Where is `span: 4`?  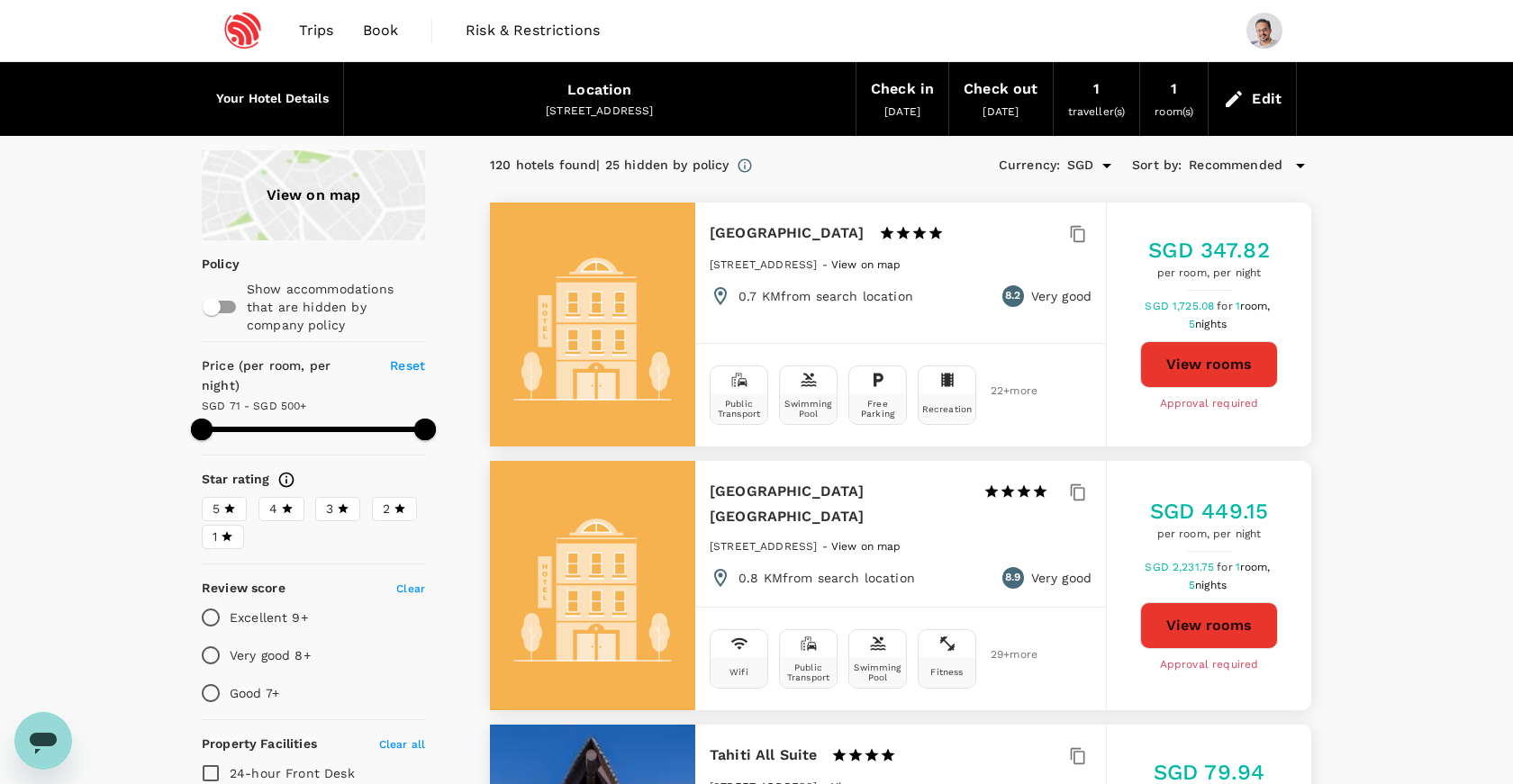 span: 4 is located at coordinates (273, 509).